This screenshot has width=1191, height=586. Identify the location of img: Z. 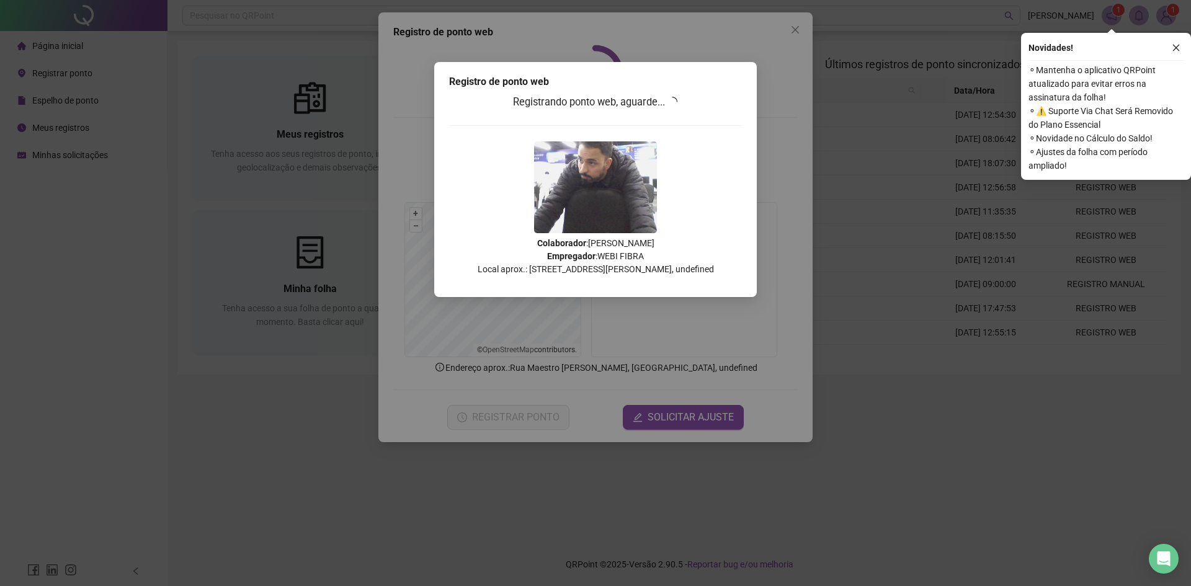
(596, 187).